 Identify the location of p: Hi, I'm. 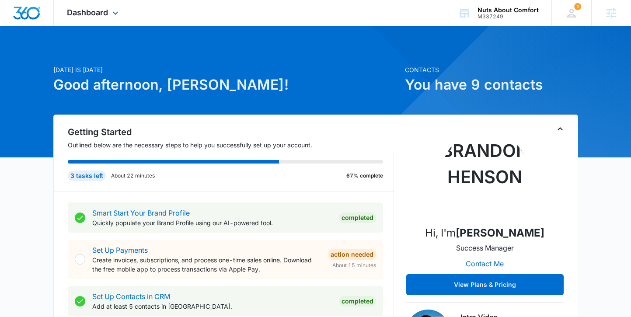
(484, 233).